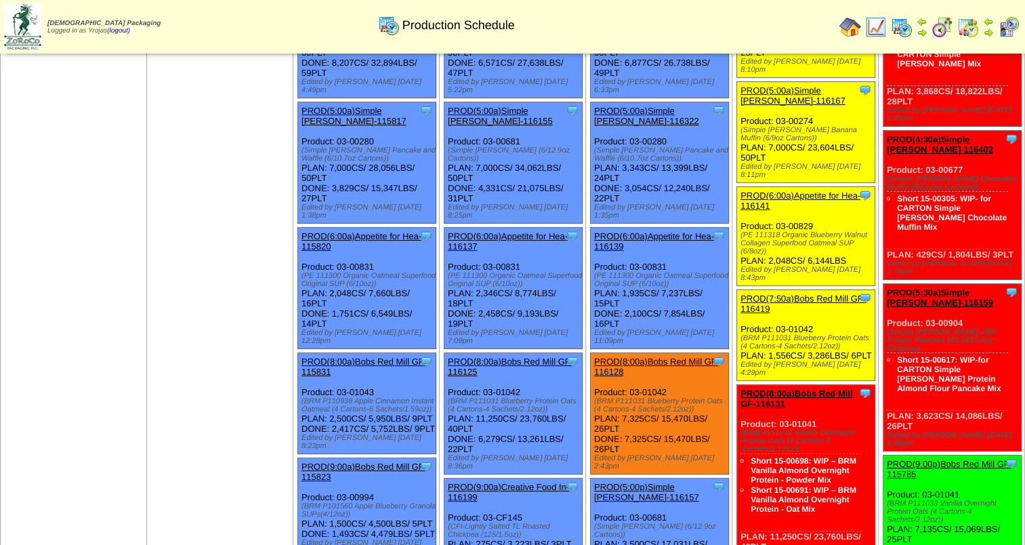 This screenshot has width=1025, height=545. What do you see at coordinates (953, 367) in the screenshot?
I see `div: Product: 03-00904 PLAN: 3,623CS / 14,086LBS / 26PLT` at bounding box center [953, 367].